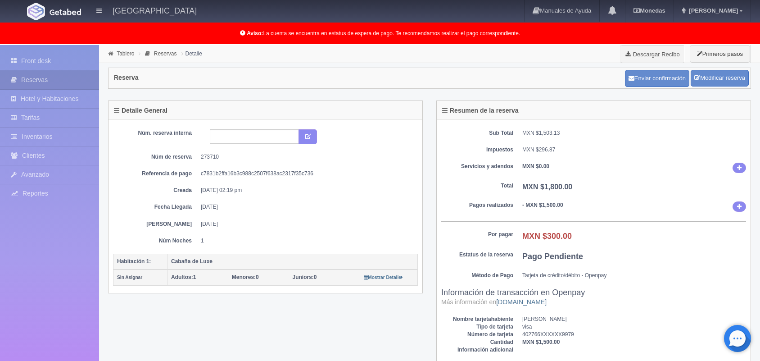 The width and height of the screenshot is (760, 361). I want to click on small: Mostrar Detalle, so click(383, 277).